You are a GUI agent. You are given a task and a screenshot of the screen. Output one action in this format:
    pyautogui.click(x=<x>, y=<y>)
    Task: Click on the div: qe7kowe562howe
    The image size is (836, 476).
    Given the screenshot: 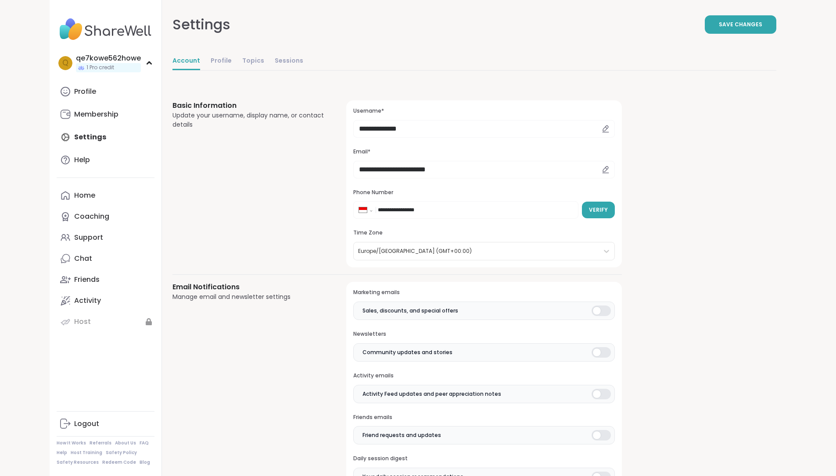 What is the action you would take?
    pyautogui.click(x=108, y=58)
    